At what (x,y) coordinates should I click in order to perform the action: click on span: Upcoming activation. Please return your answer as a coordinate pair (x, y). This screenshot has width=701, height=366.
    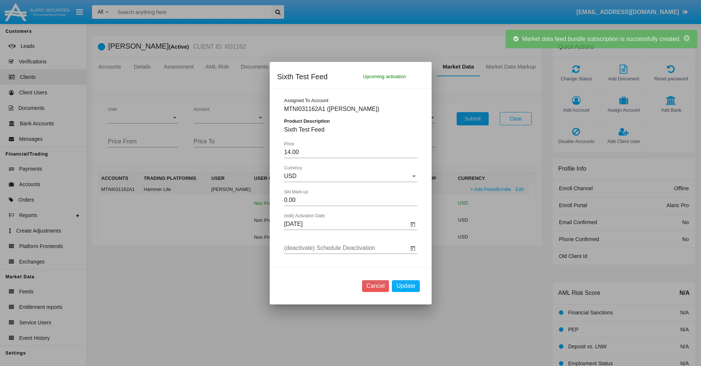
    Looking at the image, I should click on (384, 77).